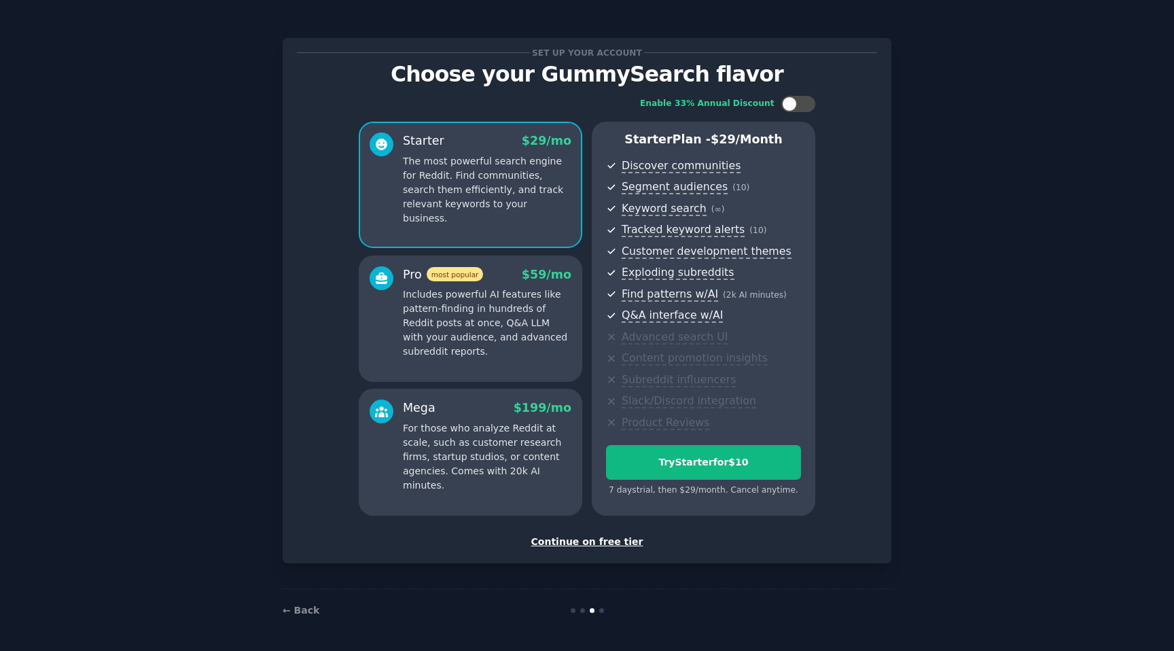 This screenshot has width=1174, height=651. I want to click on span: $ 29 /mo, so click(546, 141).